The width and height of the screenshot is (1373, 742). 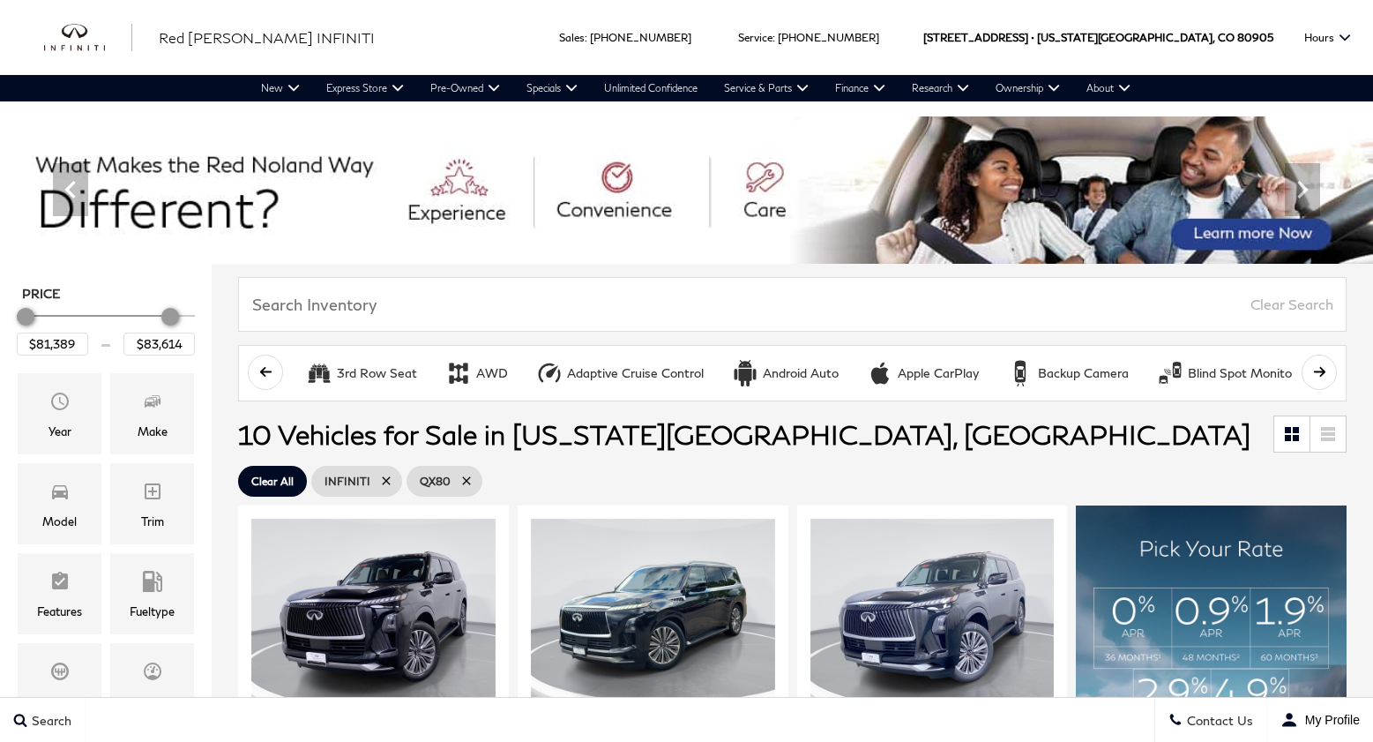 I want to click on div: TrimTrim, so click(x=152, y=504).